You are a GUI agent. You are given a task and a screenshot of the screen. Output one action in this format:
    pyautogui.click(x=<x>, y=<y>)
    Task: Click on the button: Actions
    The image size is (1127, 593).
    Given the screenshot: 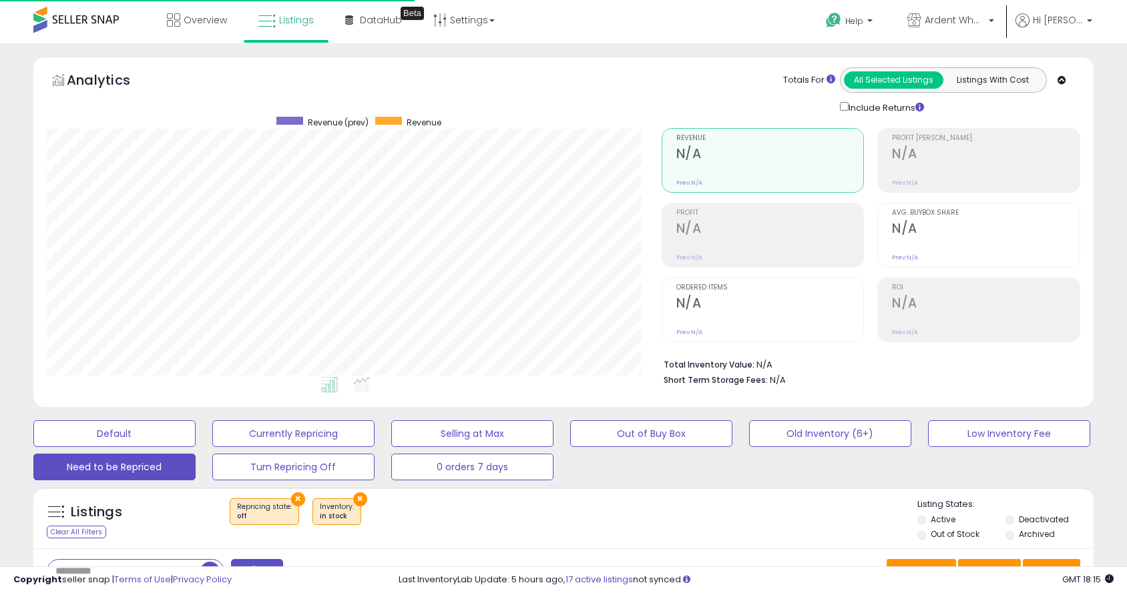 What is the action you would take?
    pyautogui.click(x=1051, y=571)
    